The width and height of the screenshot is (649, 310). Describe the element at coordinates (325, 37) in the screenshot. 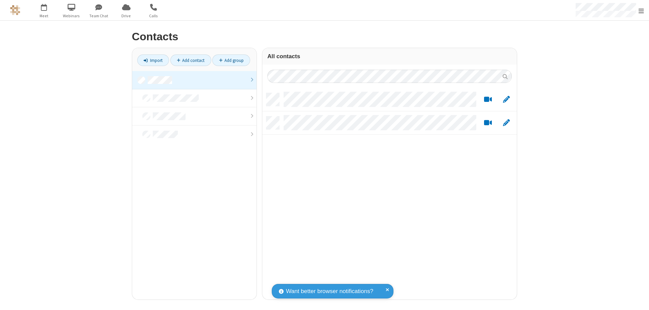

I see `h2: Contacts` at that location.